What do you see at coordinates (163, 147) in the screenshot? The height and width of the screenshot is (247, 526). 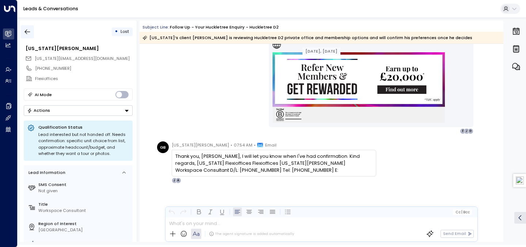 I see `div: GB` at bounding box center [163, 147].